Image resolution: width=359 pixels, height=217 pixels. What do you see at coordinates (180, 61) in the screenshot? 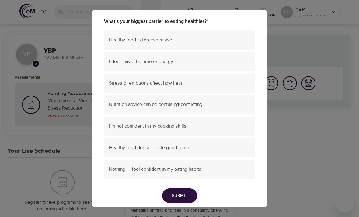
I see `span: I don’t have the time or energy` at bounding box center [180, 61].